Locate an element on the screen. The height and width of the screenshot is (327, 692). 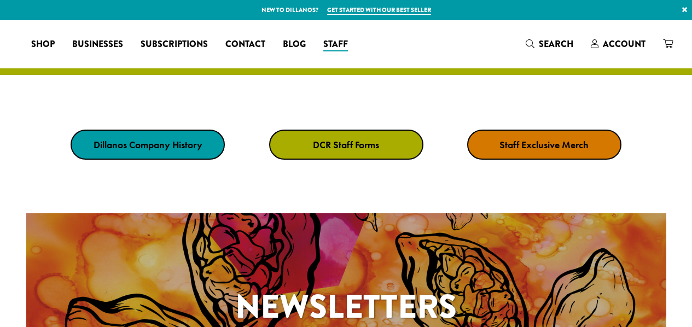
span: Search is located at coordinates (556, 44).